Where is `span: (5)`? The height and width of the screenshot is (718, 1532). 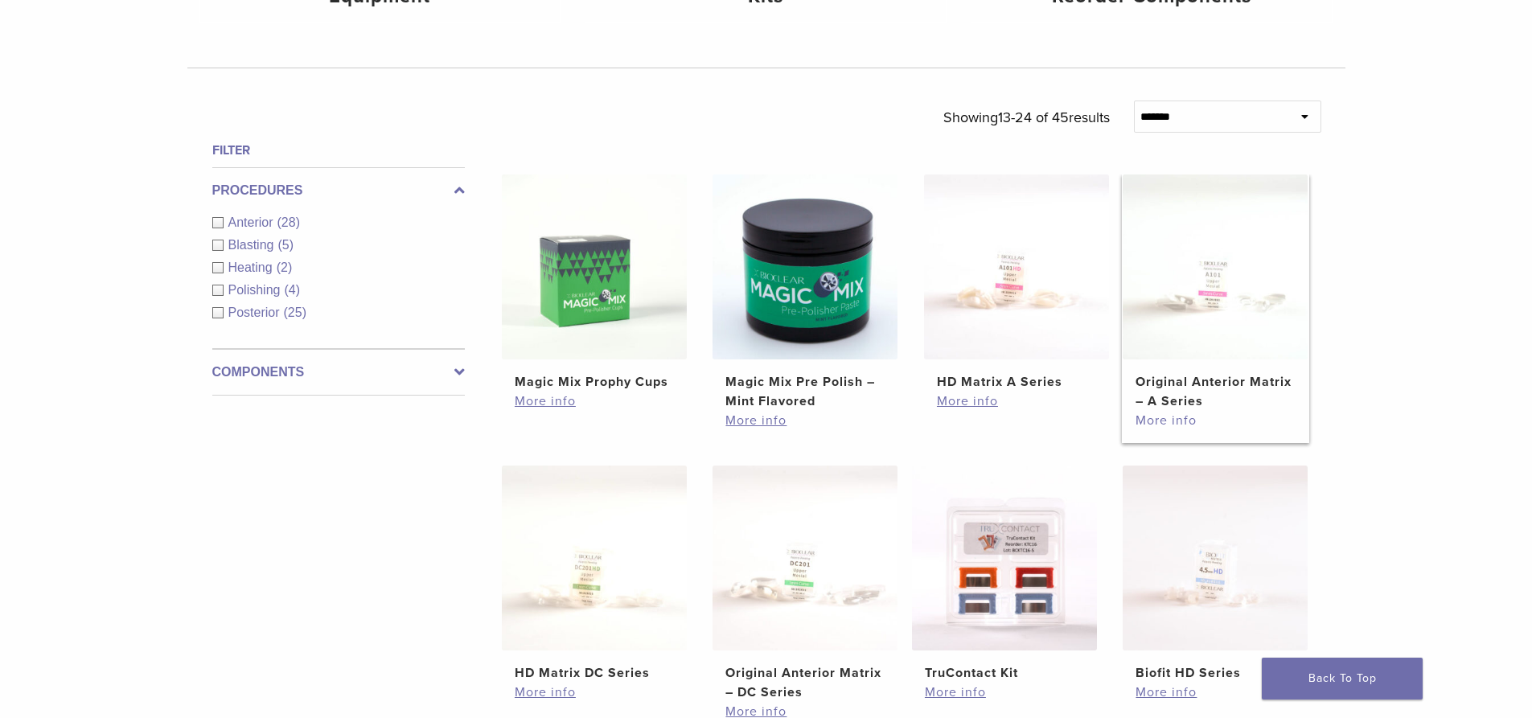
span: (5) is located at coordinates (285, 244).